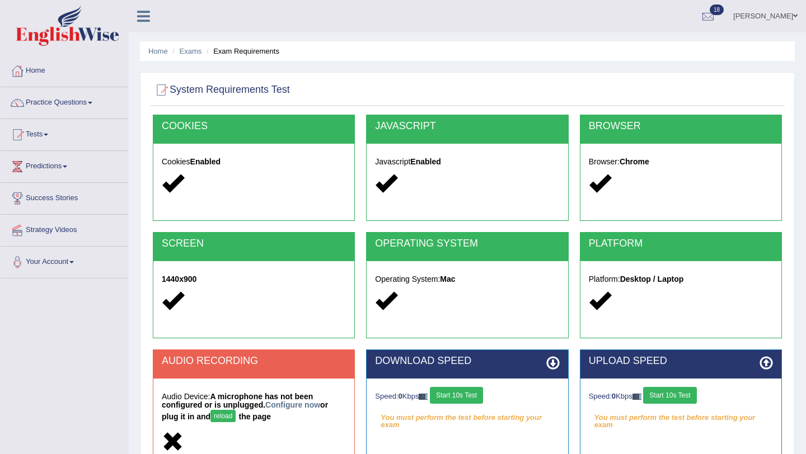 The image size is (806, 454). Describe the element at coordinates (447, 279) in the screenshot. I see `strong: Mac` at that location.